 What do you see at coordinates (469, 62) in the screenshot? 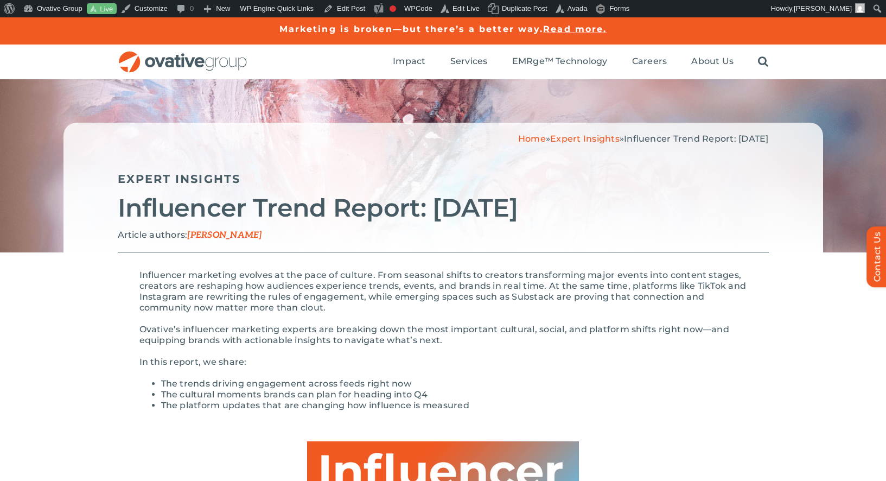
I see `a: Services` at bounding box center [469, 62].